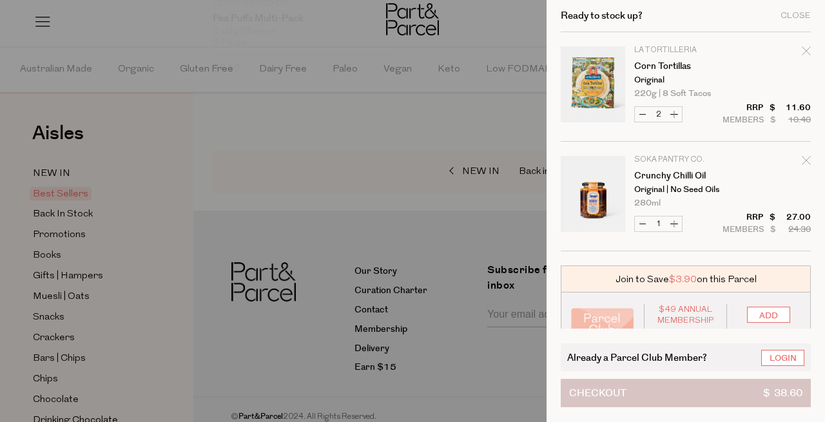 This screenshot has height=422, width=825. What do you see at coordinates (686, 279) in the screenshot?
I see `div: Join to Save on this Parcel` at bounding box center [686, 279].